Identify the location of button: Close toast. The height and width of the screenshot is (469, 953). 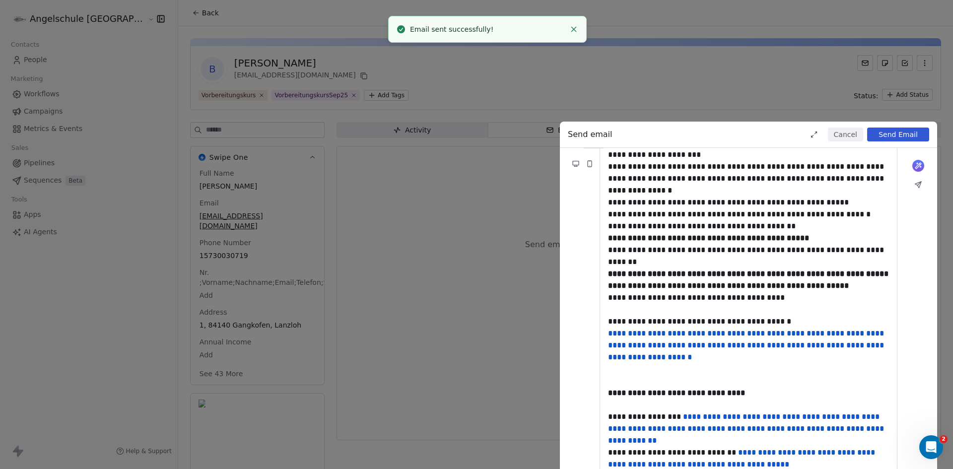
(574, 29).